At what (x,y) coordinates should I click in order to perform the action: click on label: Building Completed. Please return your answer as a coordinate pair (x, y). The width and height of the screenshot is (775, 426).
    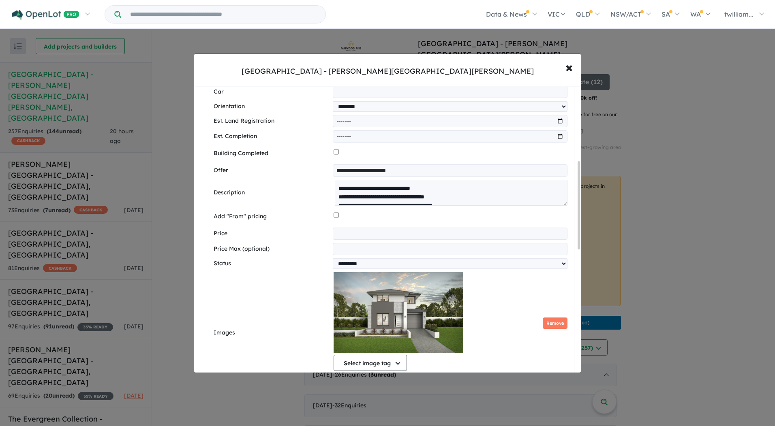
    Looking at the image, I should click on (272, 154).